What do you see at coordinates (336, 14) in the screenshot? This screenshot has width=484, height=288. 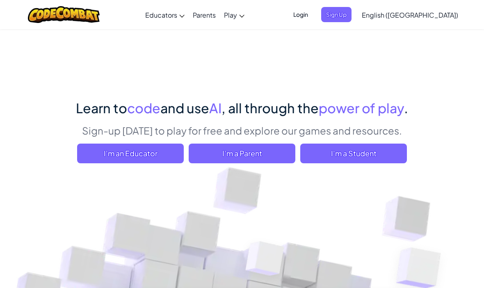 I see `span: Sign Up` at bounding box center [336, 14].